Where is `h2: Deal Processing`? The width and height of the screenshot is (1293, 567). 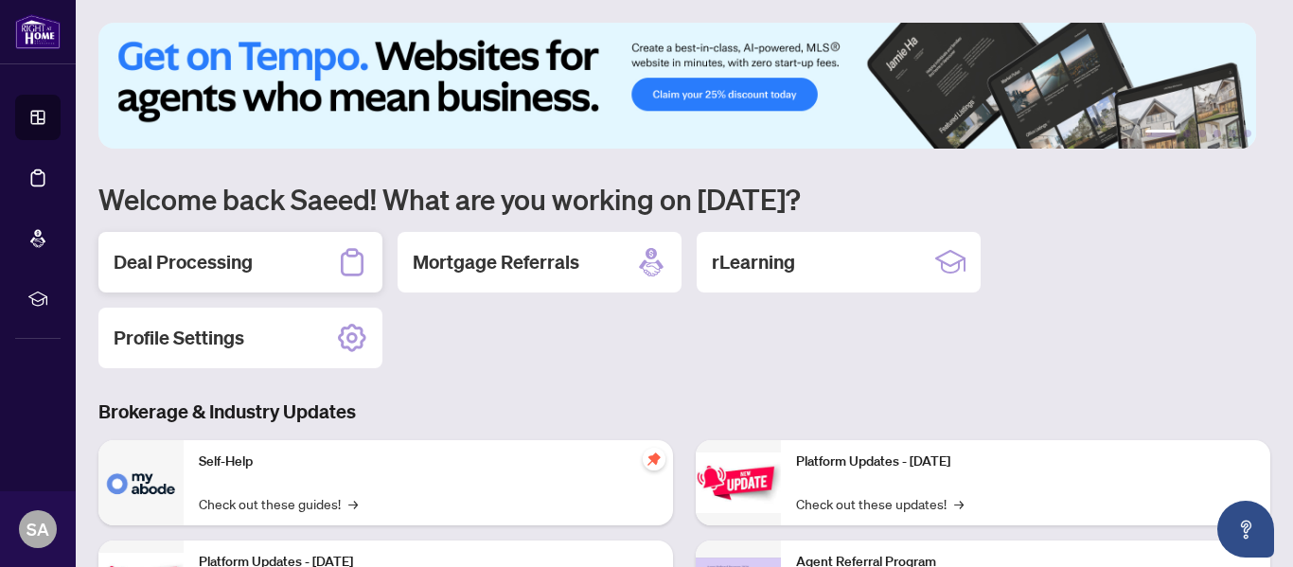
h2: Deal Processing is located at coordinates (183, 262).